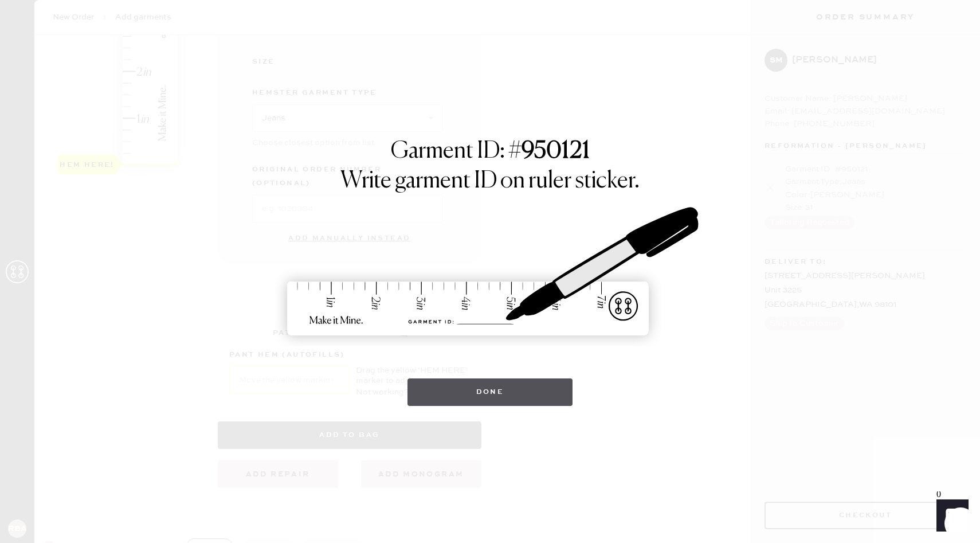 This screenshot has height=543, width=980. Describe the element at coordinates (490, 392) in the screenshot. I see `button: Done` at that location.